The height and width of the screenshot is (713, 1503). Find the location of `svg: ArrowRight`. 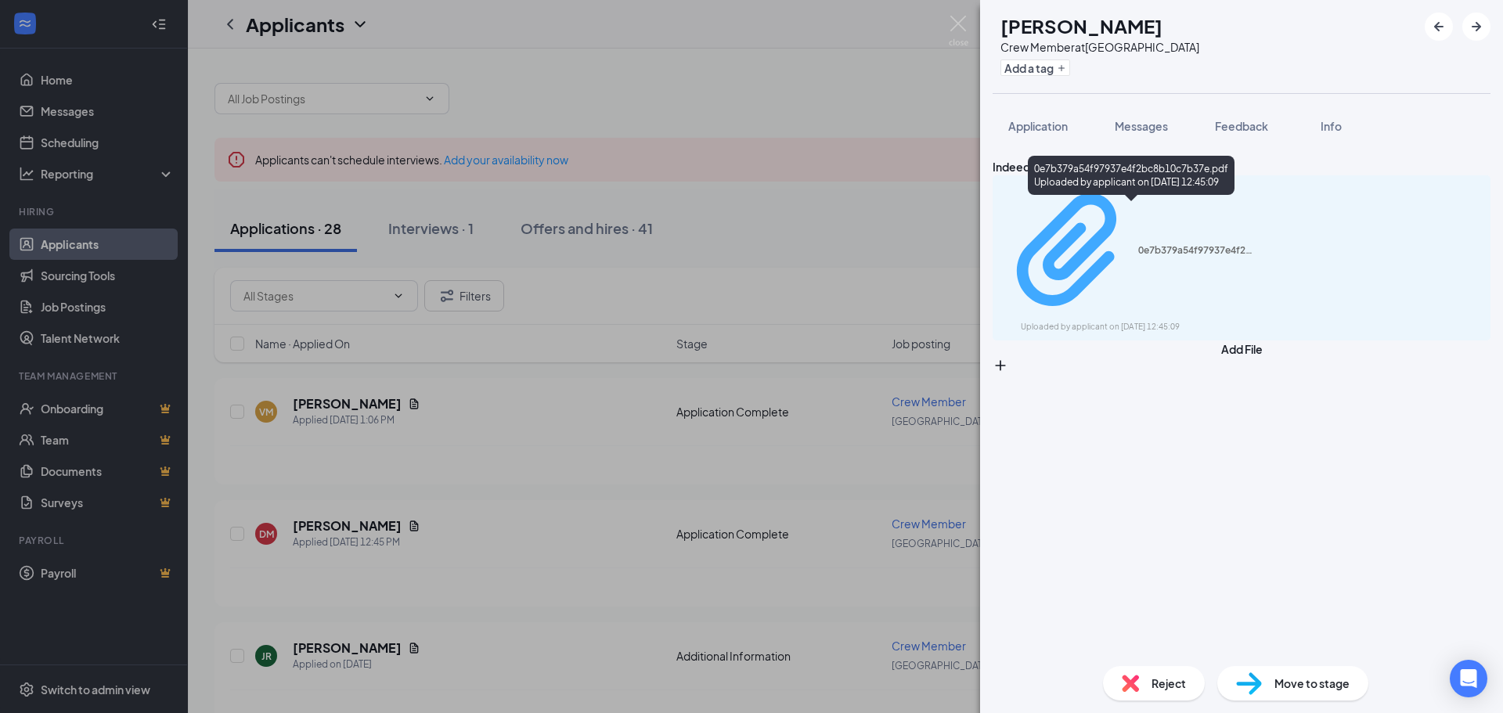

svg: ArrowRight is located at coordinates (1476, 27).